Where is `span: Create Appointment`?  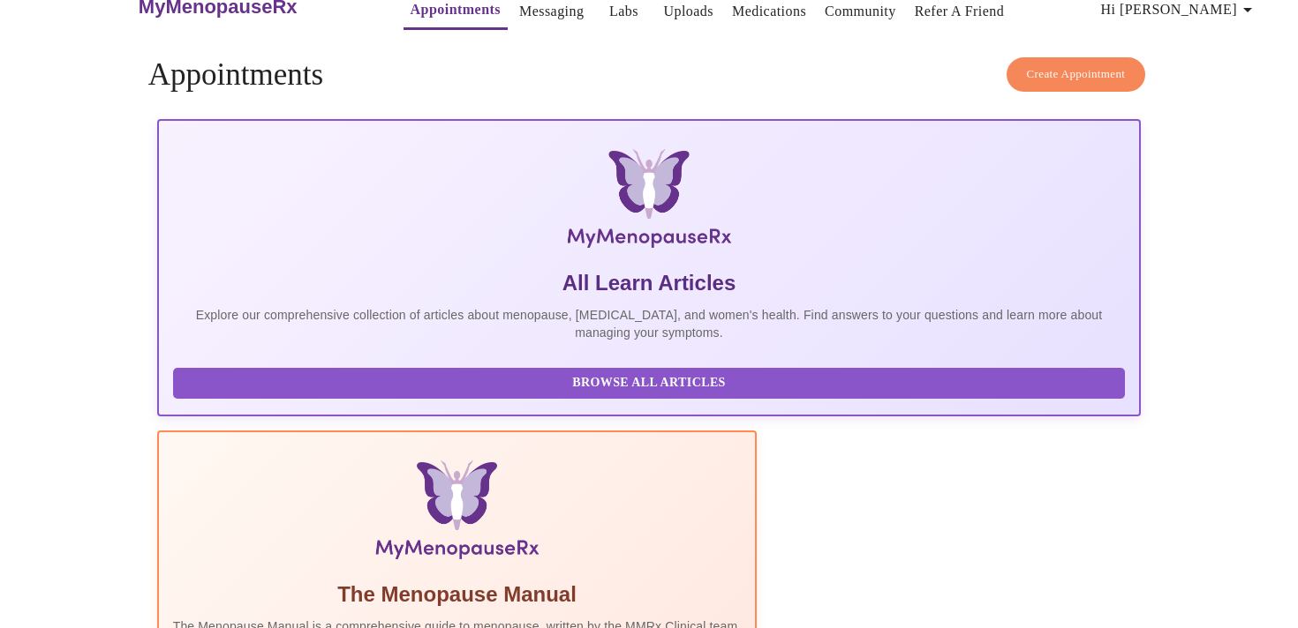
span: Create Appointment is located at coordinates (1076, 74).